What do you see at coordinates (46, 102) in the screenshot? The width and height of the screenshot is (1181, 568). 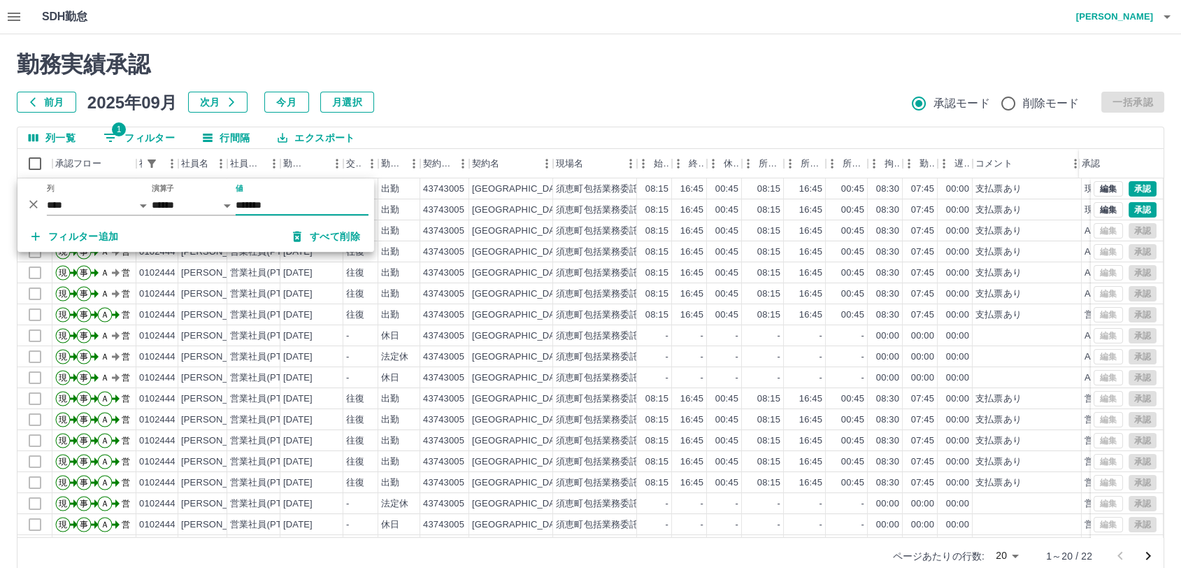 I see `button: 前月` at bounding box center [46, 102].